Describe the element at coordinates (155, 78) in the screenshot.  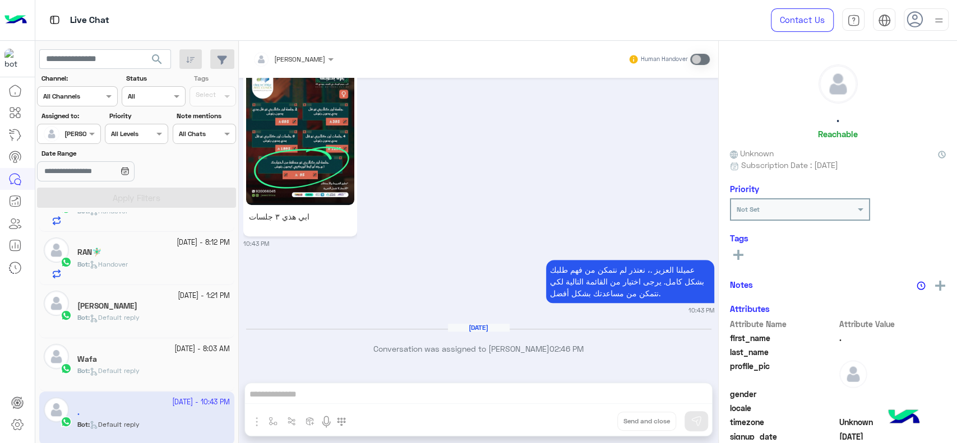
I see `label: Status` at that location.